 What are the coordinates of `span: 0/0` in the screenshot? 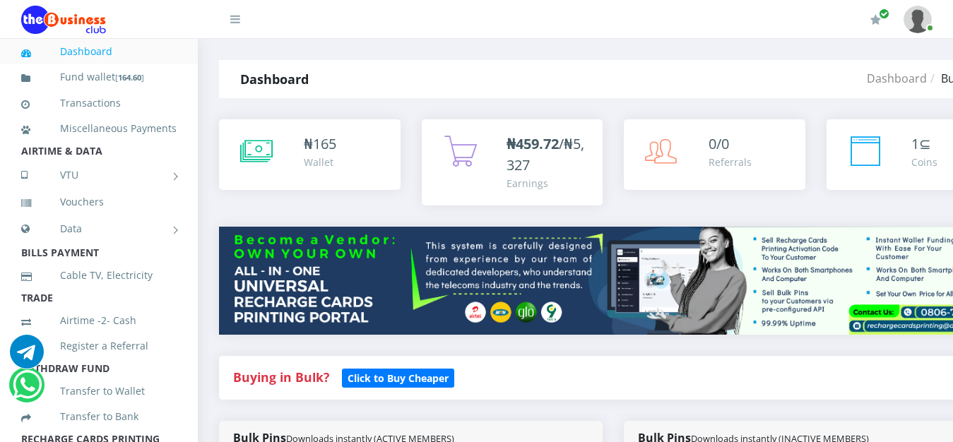 It's located at (718, 143).